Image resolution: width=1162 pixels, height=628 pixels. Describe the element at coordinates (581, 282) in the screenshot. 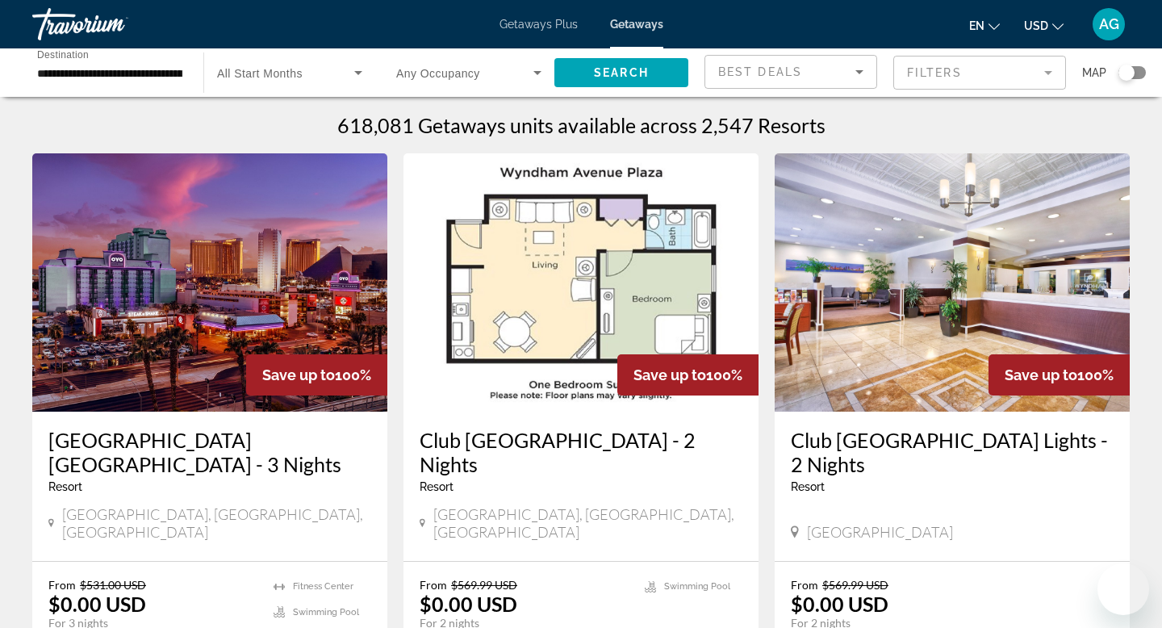

I see `img: 1450F01X.jpg` at that location.